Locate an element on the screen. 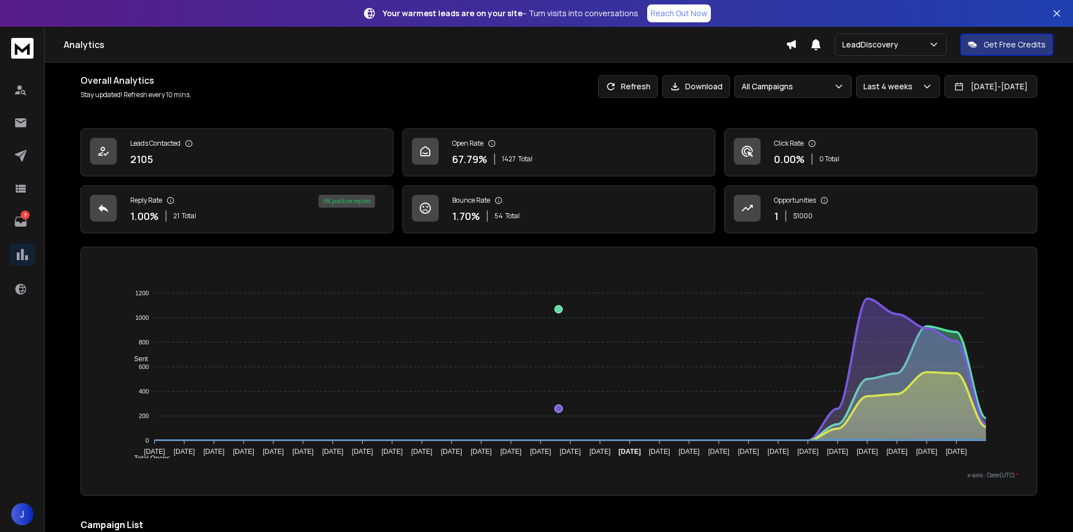 The width and height of the screenshot is (1073, 532). span: Total Opens is located at coordinates (147, 459).